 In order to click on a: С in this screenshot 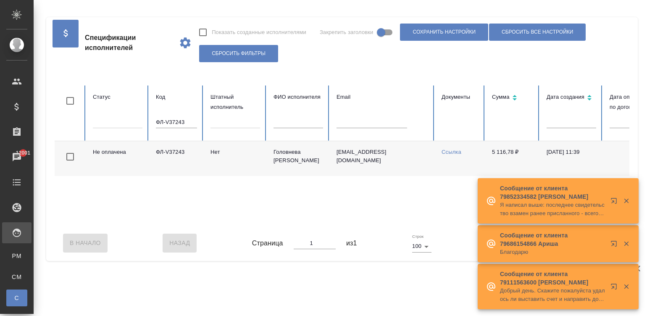, I will do `click(17, 298)`.